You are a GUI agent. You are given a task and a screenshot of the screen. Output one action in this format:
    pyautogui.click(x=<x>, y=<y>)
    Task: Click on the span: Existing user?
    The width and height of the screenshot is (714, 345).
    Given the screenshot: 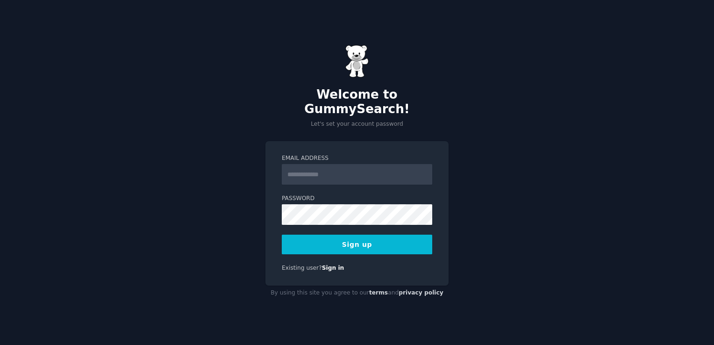 What is the action you would take?
    pyautogui.click(x=302, y=268)
    